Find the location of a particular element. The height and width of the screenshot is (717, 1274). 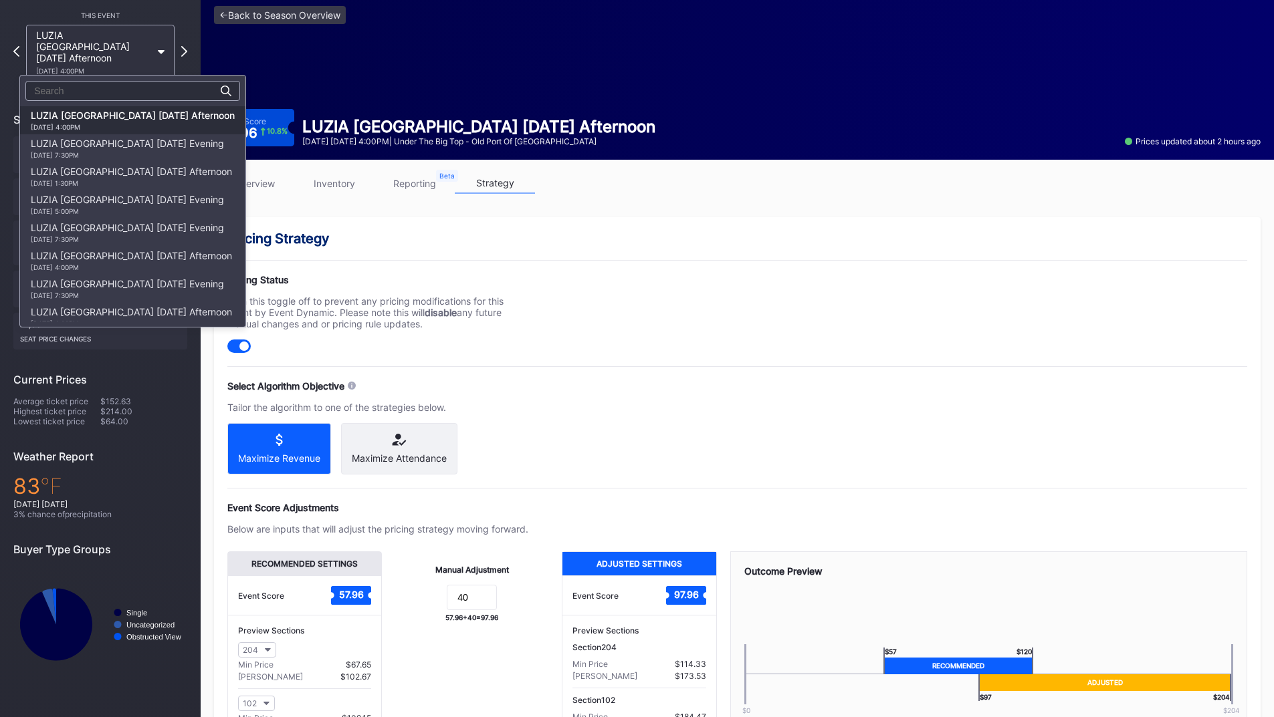

div: $173.53 is located at coordinates (690, 676).